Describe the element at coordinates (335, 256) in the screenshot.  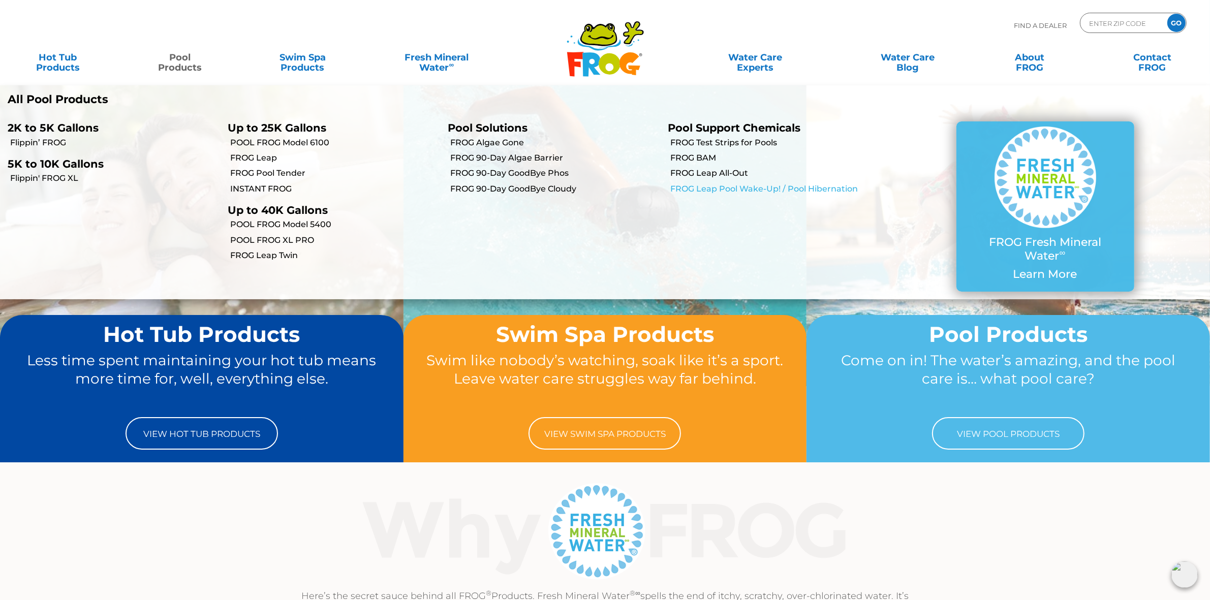
I see `a: FROG Leap Twin` at that location.